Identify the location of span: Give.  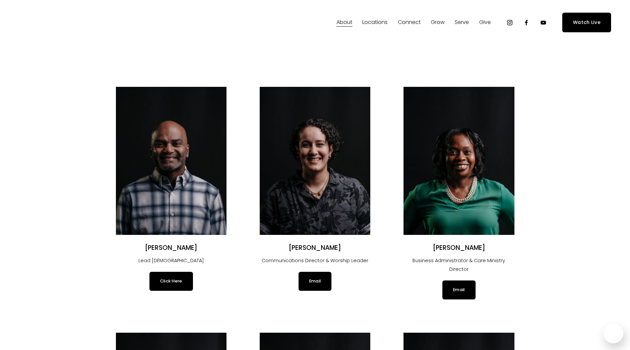
(485, 22).